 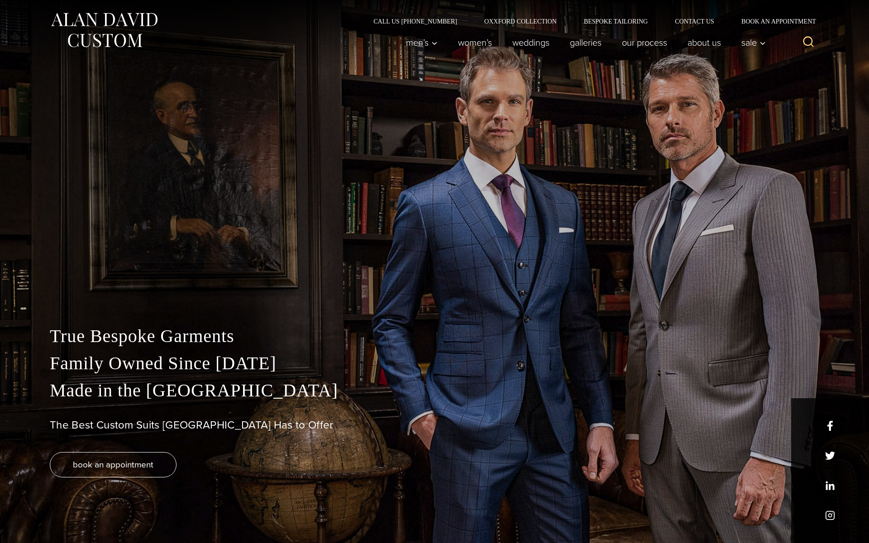 I want to click on a: Women’s, so click(x=475, y=43).